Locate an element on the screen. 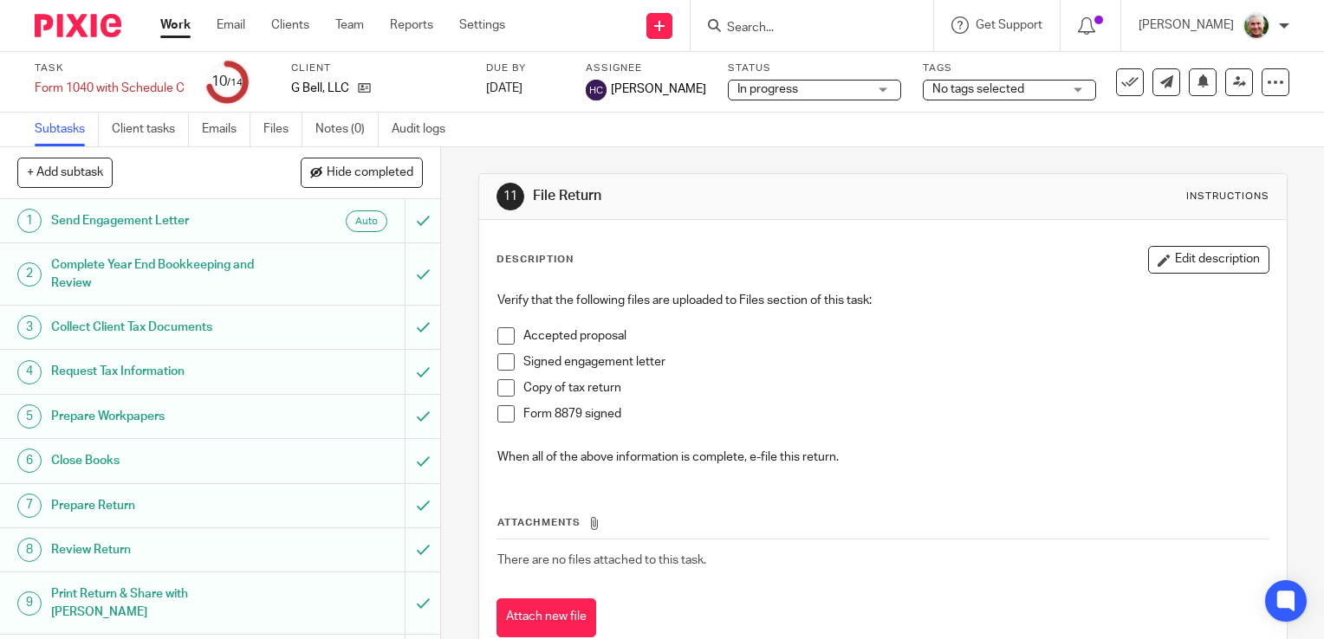 The height and width of the screenshot is (639, 1324). label: Client is located at coordinates (378, 68).